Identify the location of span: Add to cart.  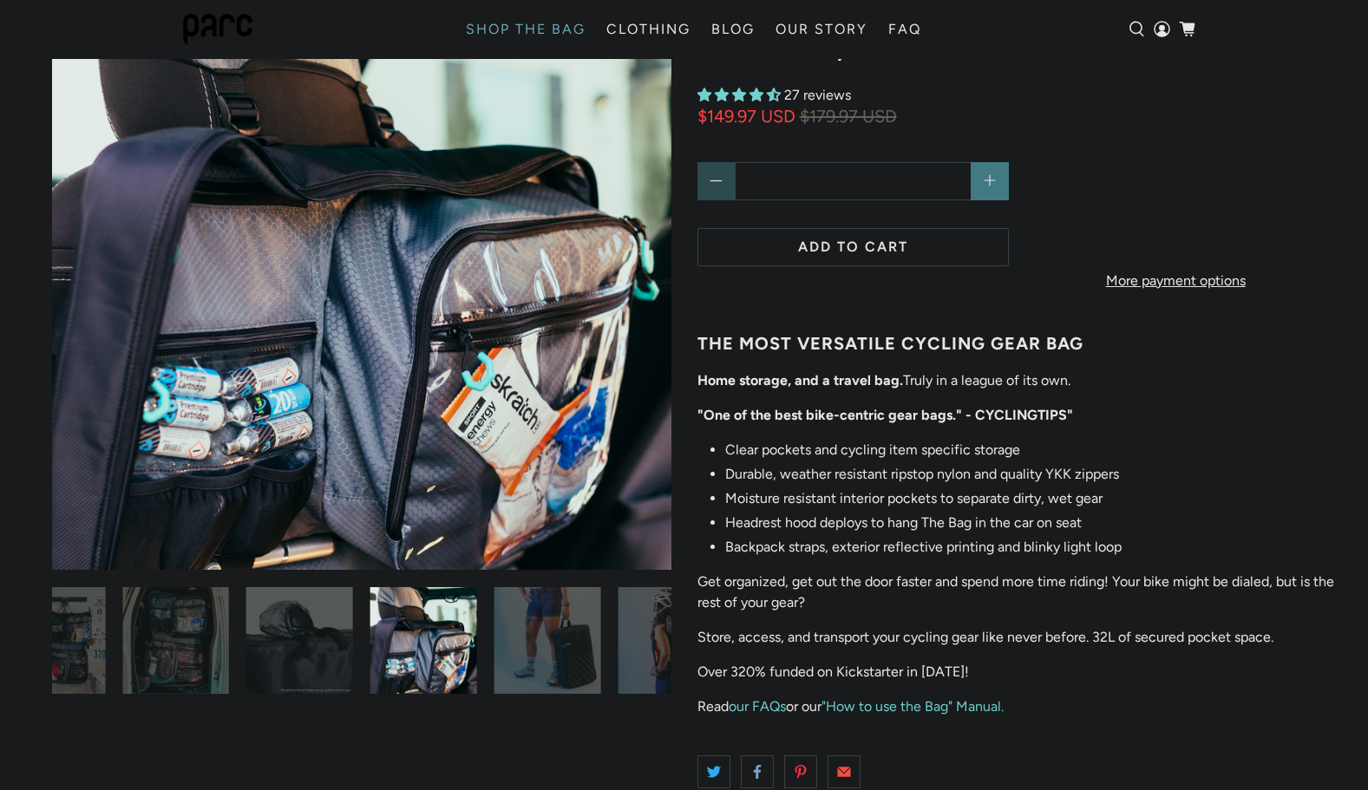
(853, 246).